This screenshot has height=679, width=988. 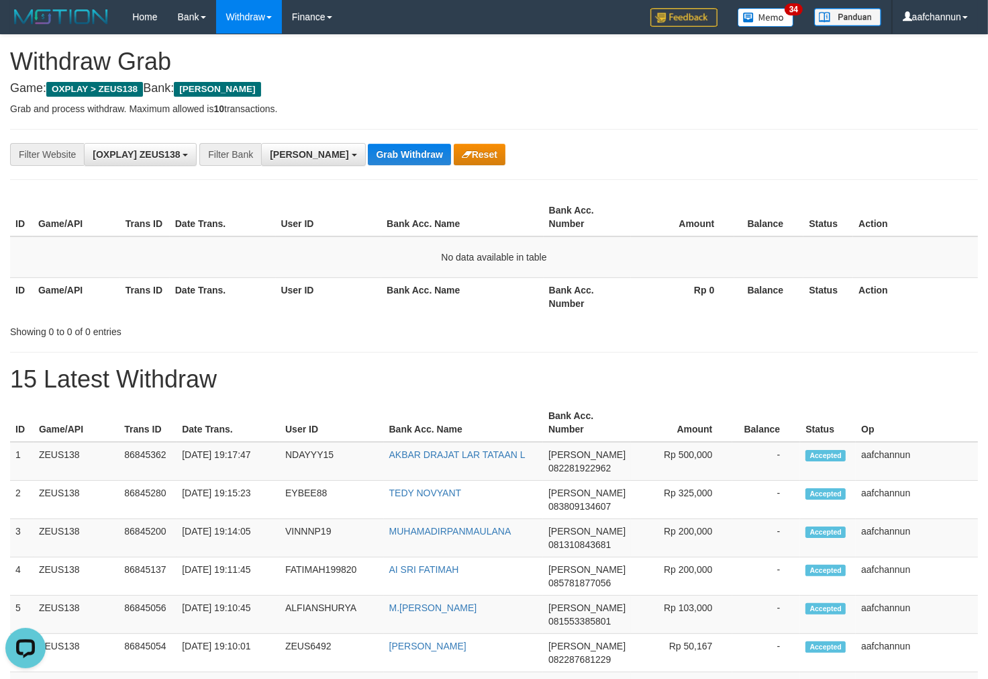 I want to click on div: Showing 0 to 0 of 0 entries, so click(x=205, y=329).